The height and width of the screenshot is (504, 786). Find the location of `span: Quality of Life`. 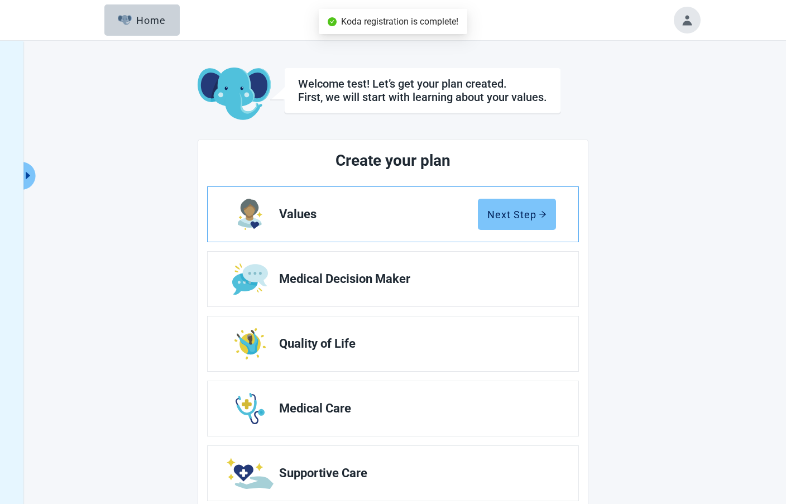

span: Quality of Life is located at coordinates (413, 344).